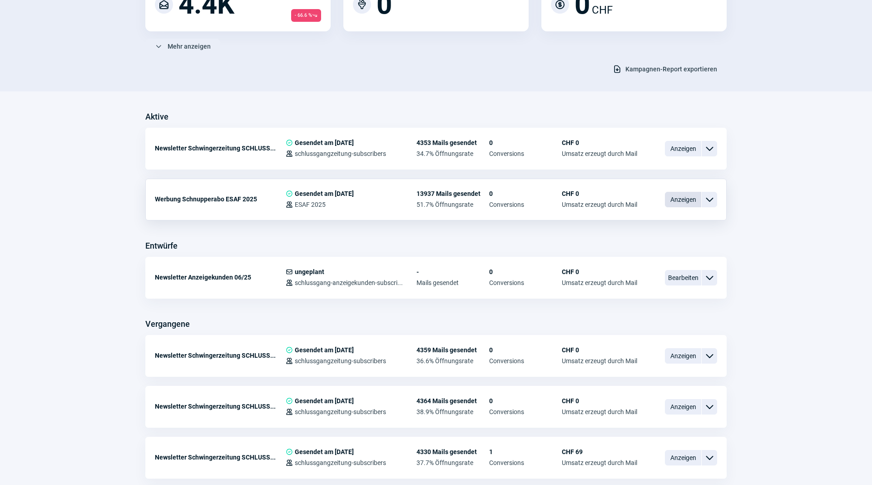 Image resolution: width=872 pixels, height=485 pixels. I want to click on span: Mails gesendet, so click(453, 282).